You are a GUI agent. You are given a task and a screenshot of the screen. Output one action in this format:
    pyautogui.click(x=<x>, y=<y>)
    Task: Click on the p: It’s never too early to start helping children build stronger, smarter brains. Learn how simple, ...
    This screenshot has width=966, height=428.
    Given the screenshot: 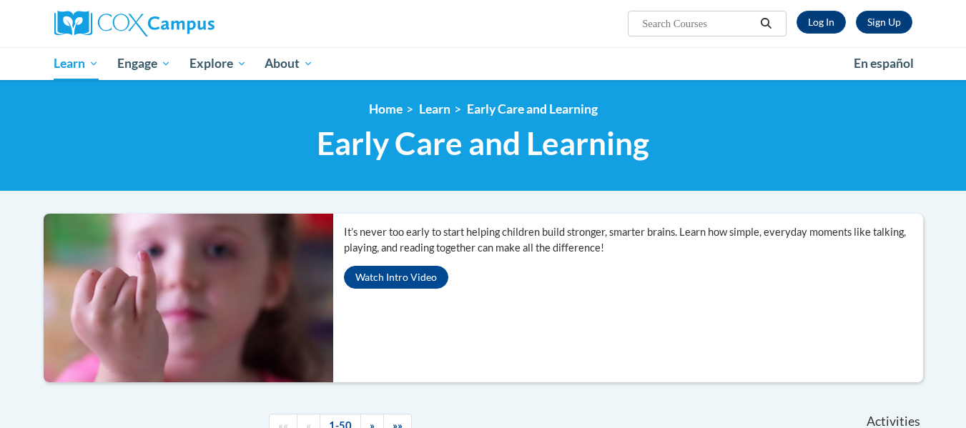 What is the action you would take?
    pyautogui.click(x=633, y=240)
    